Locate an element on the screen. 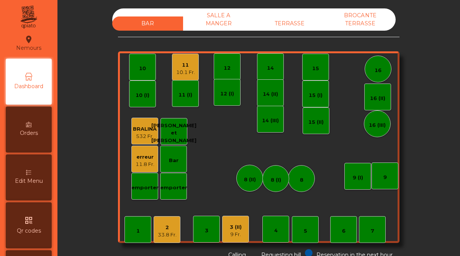 This screenshot has width=460, height=256. img: qpiato is located at coordinates (28, 17).